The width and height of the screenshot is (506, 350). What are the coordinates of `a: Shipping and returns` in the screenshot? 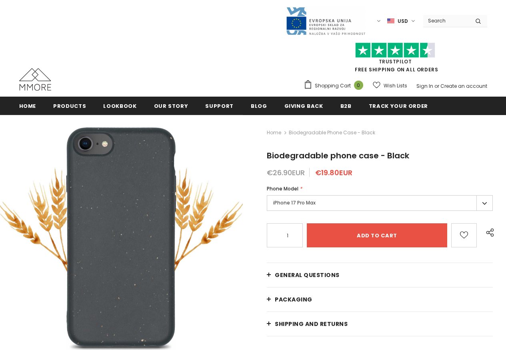 It's located at (380, 323).